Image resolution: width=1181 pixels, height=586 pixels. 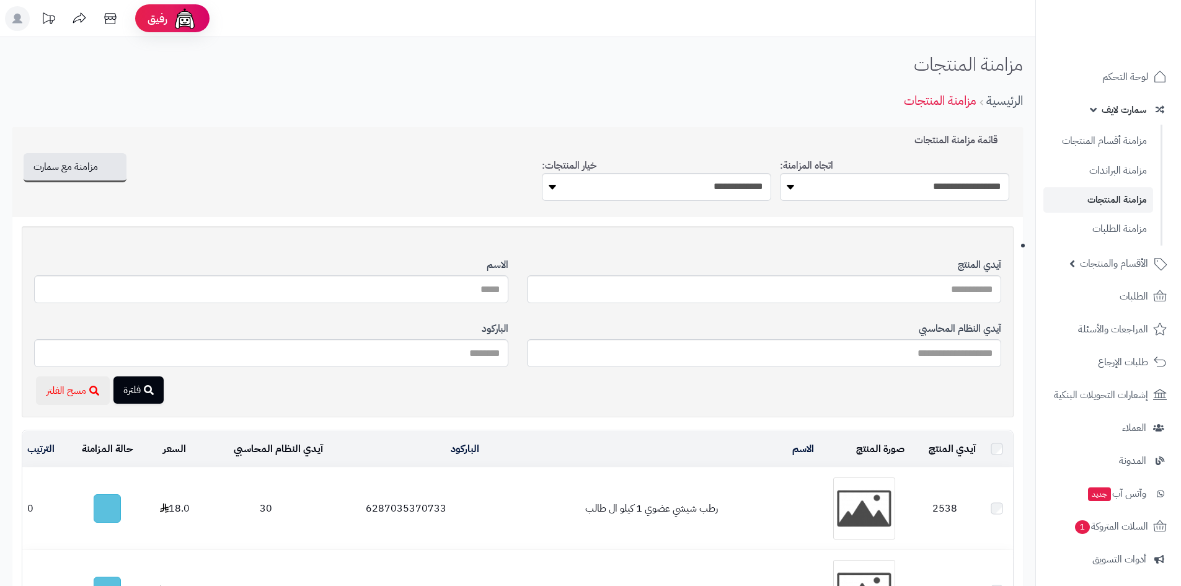 I want to click on label: آيدي المنتج, so click(x=980, y=265).